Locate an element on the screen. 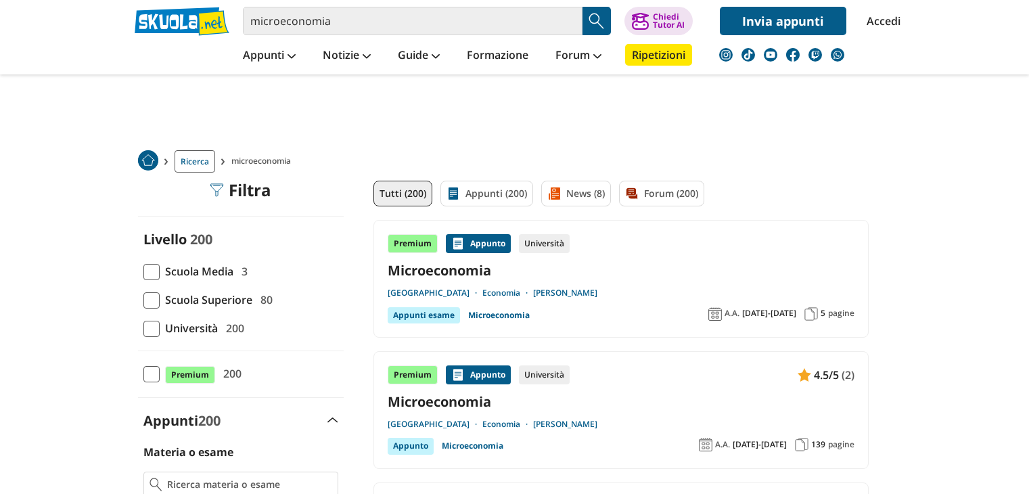 The width and height of the screenshot is (1029, 494). span: Scuola Media is located at coordinates (196, 271).